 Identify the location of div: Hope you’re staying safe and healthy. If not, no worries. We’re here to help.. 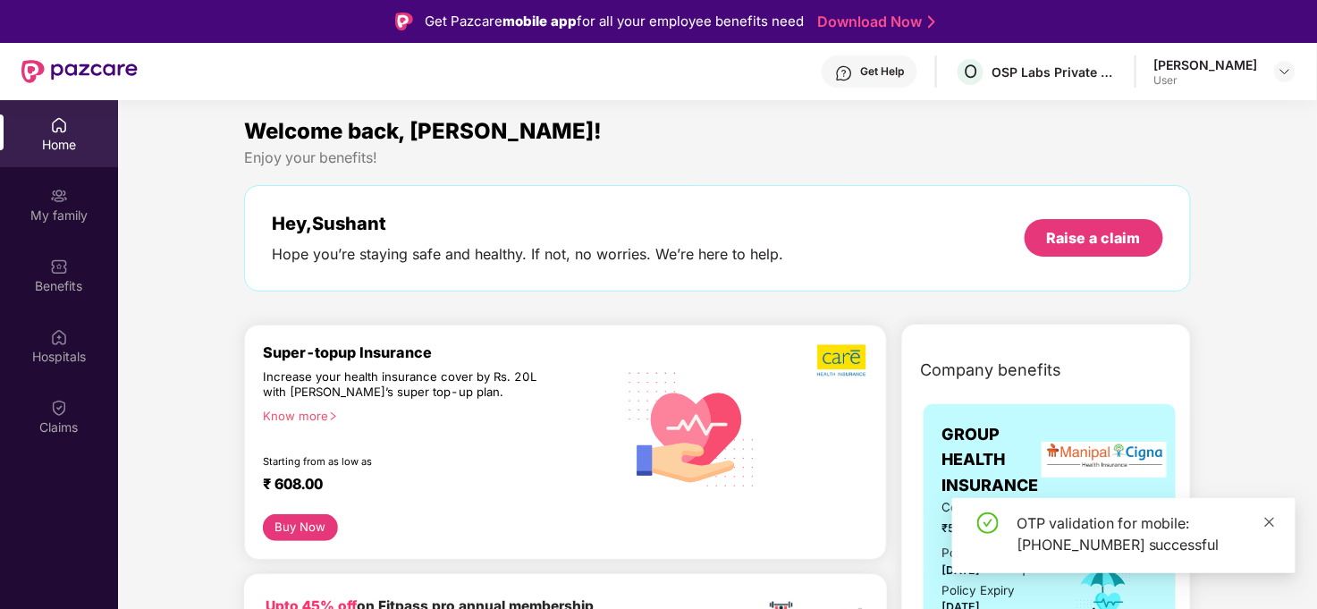
(528, 254).